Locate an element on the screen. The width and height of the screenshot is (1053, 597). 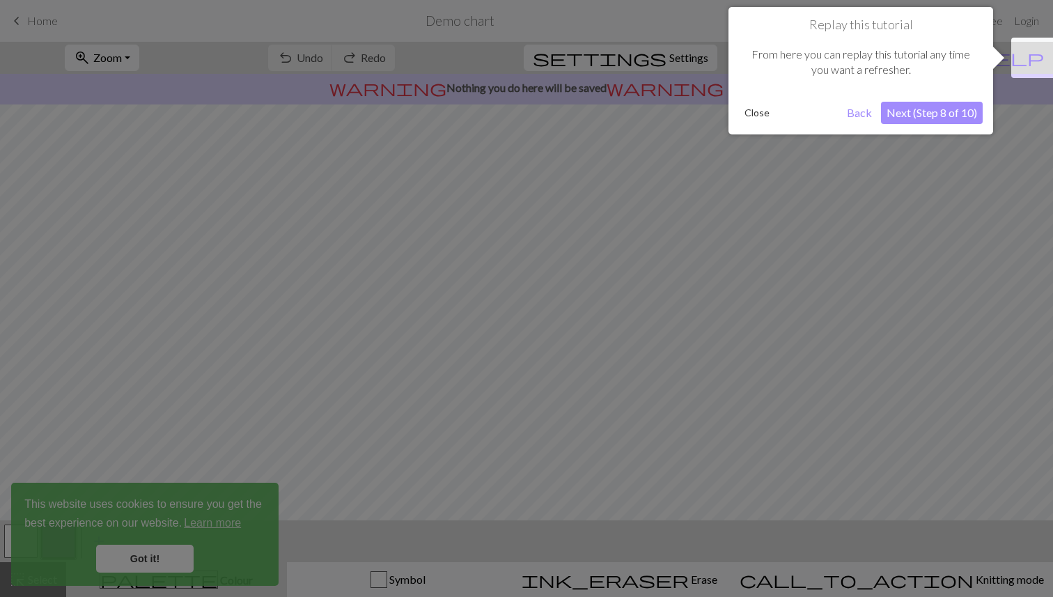
div: From here you can replay this tutorial any time you want a refresher. is located at coordinates (861, 62).